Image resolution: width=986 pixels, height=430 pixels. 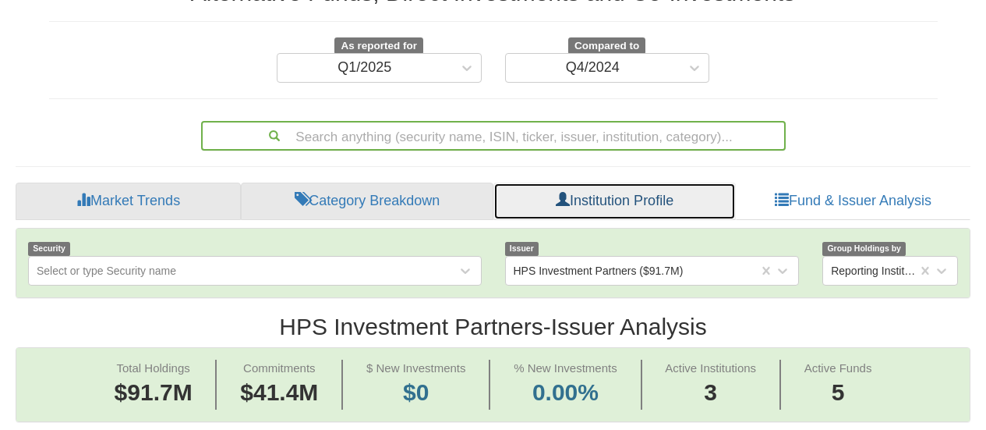 What do you see at coordinates (106, 271) in the screenshot?
I see `div: Select or type Security name` at bounding box center [106, 271].